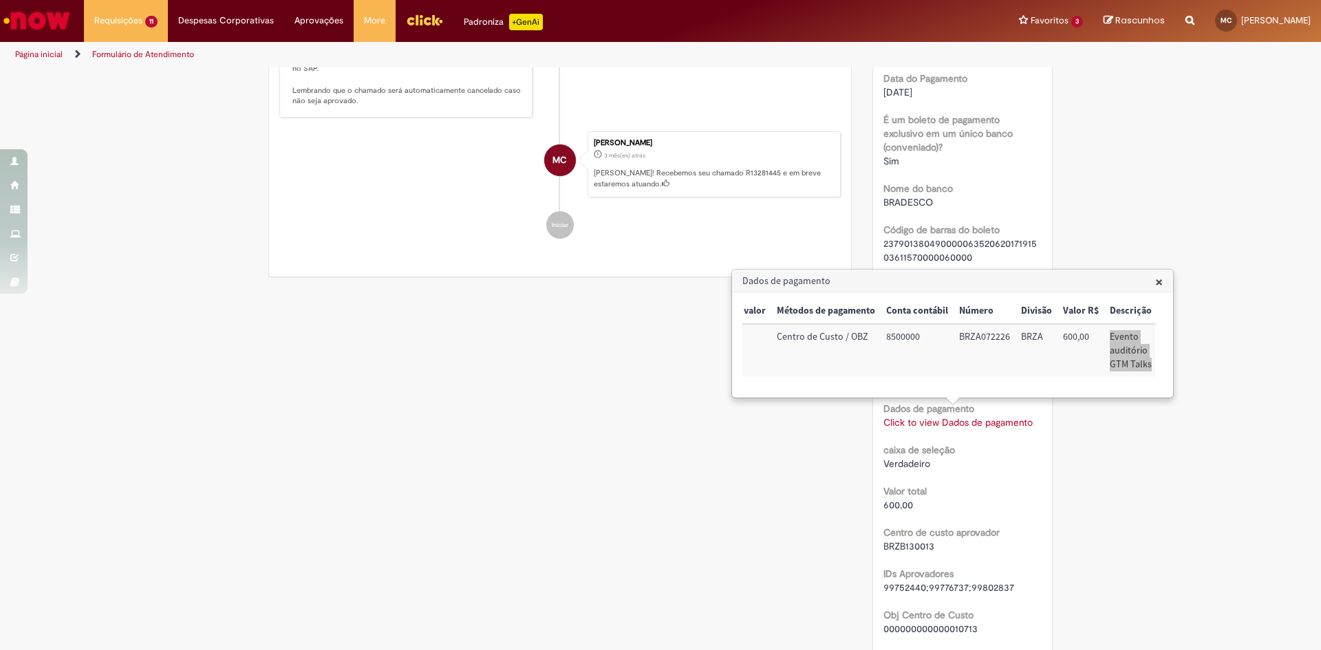  What do you see at coordinates (949, 588) in the screenshot?
I see `span: 99752440;99776737;99802837` at bounding box center [949, 588].